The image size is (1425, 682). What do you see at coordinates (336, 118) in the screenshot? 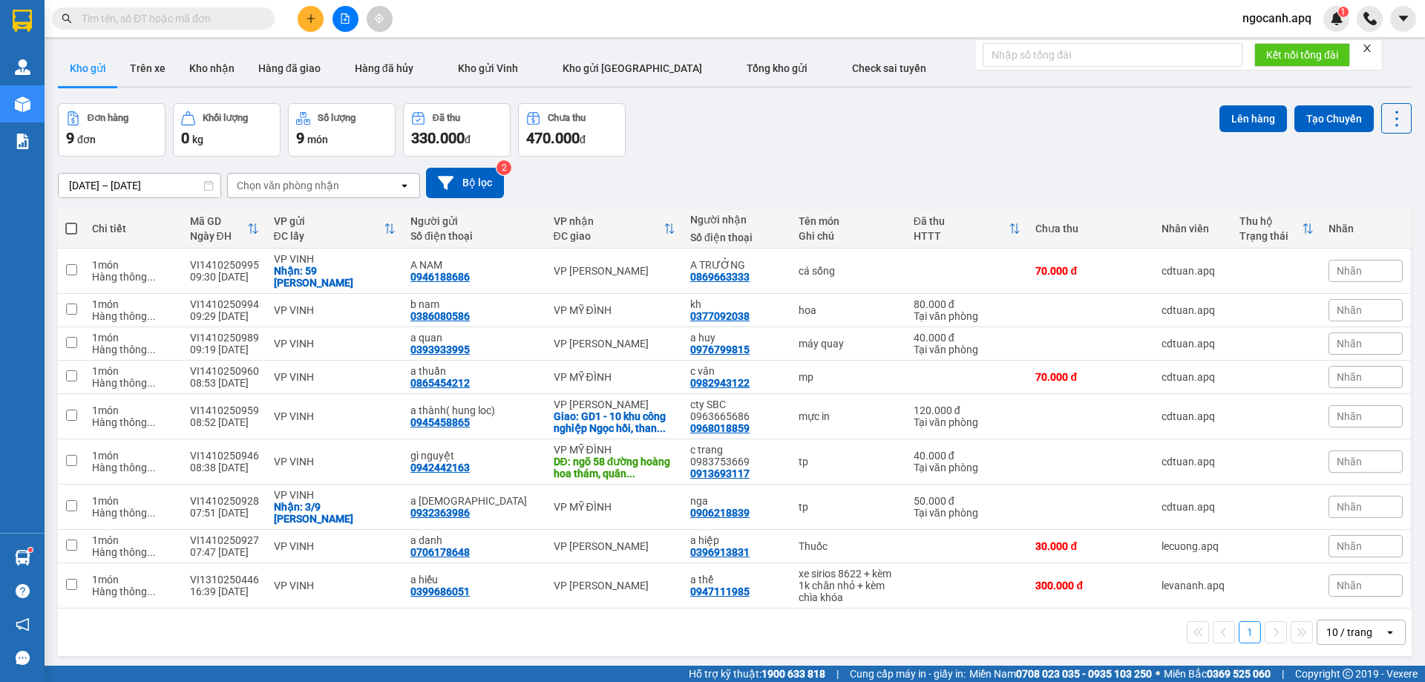
I see `div: Số lượng` at bounding box center [336, 118].